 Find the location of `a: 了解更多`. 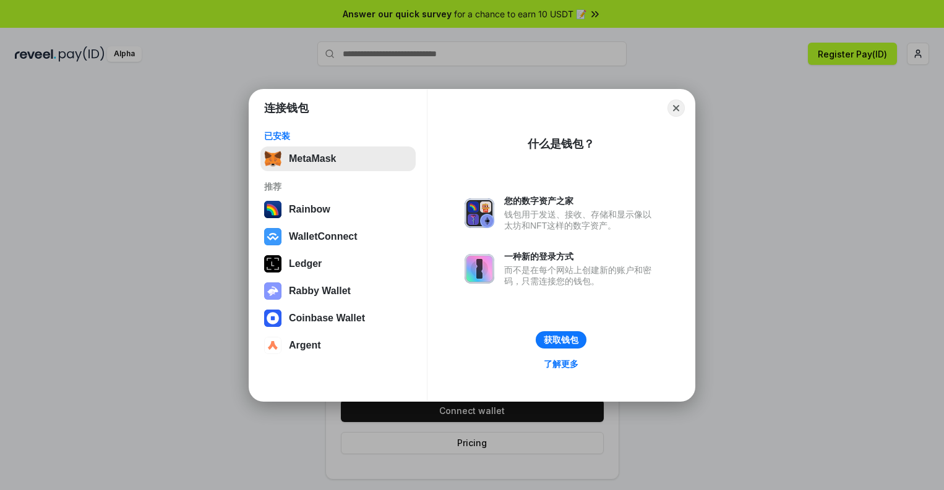

a: 了解更多 is located at coordinates (561, 364).